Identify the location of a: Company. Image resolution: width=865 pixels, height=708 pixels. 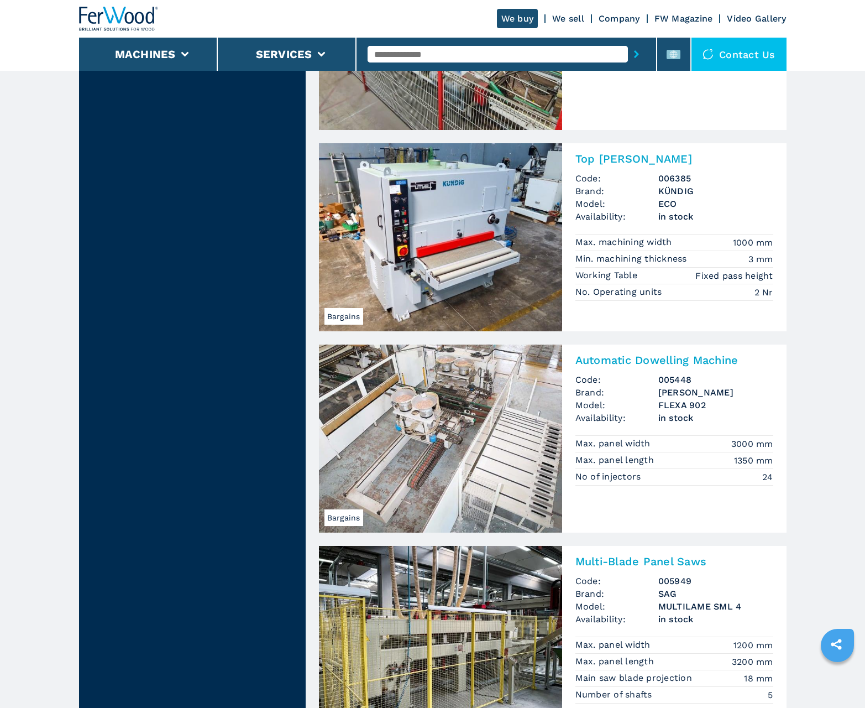
(619, 18).